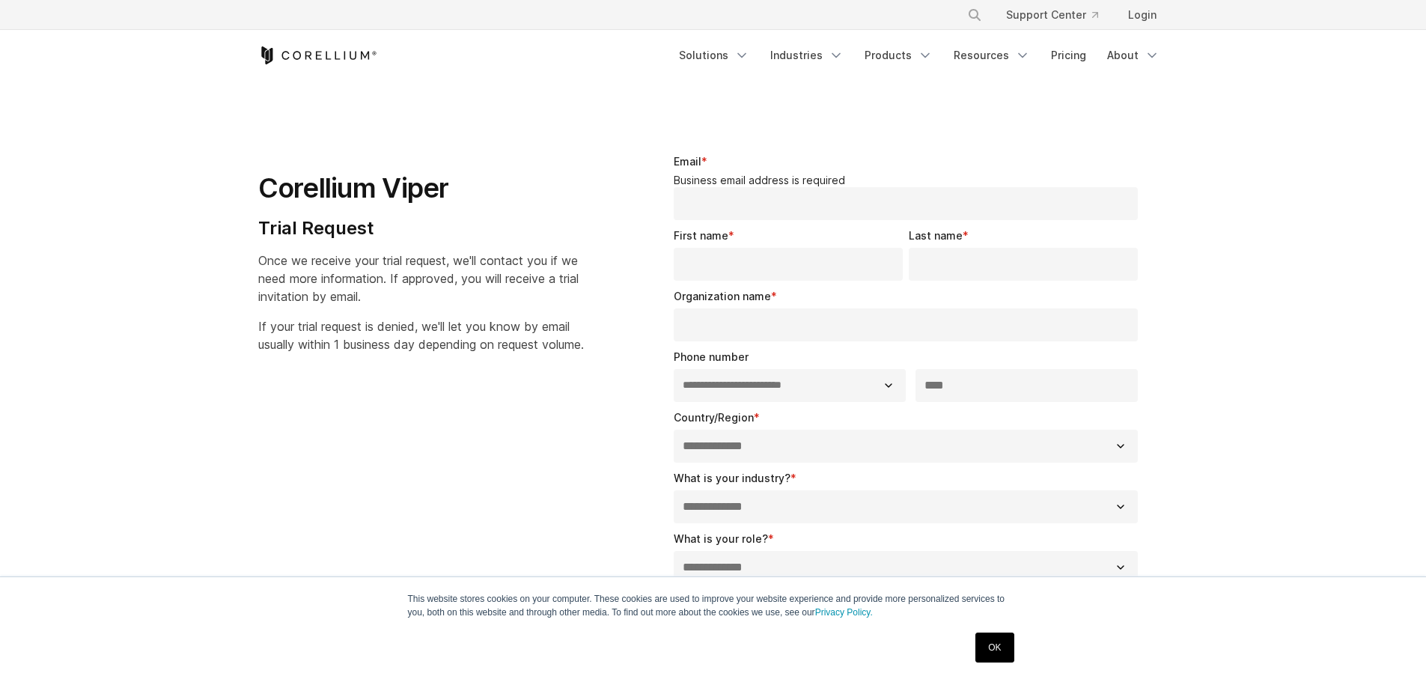  I want to click on span: Phone number, so click(711, 356).